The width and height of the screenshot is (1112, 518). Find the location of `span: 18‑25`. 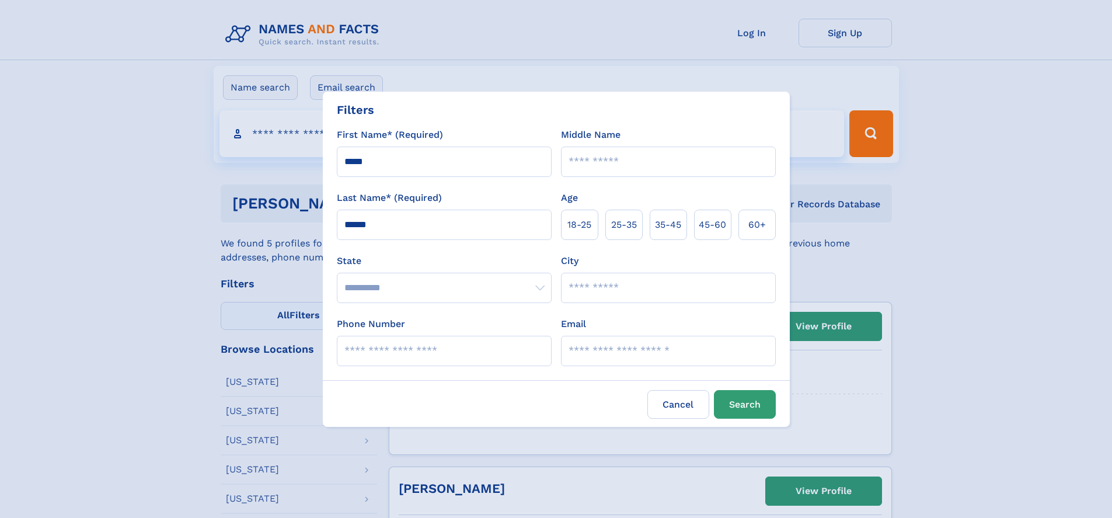

span: 18‑25 is located at coordinates (579, 225).